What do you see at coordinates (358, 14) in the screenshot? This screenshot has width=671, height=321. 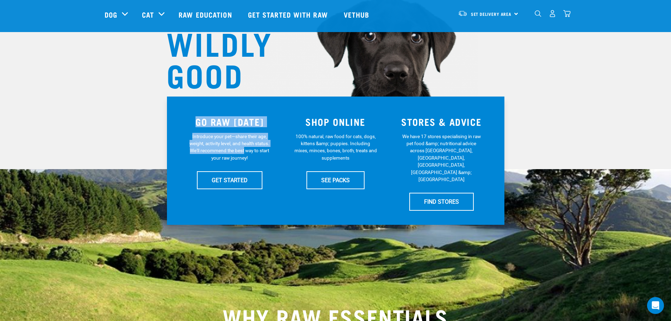 I see `a: Vethub` at bounding box center [358, 14].